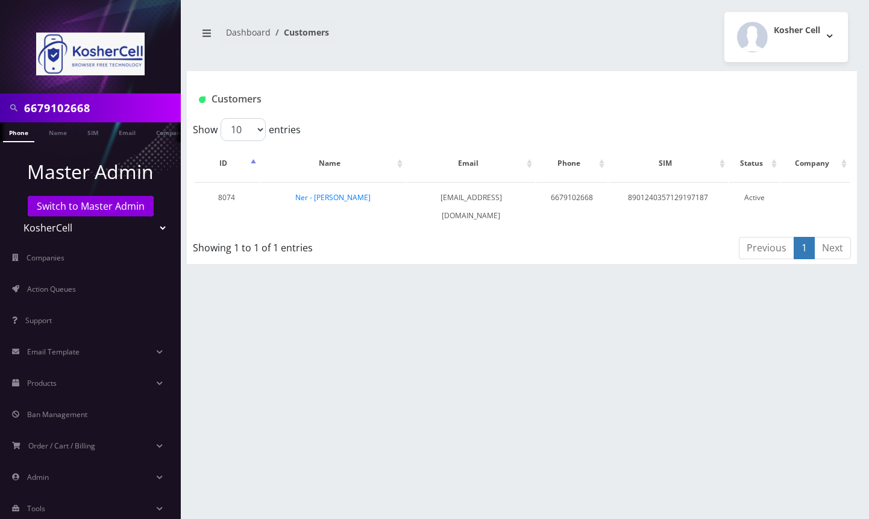  I want to click on span: Order / Cart / Billing, so click(61, 445).